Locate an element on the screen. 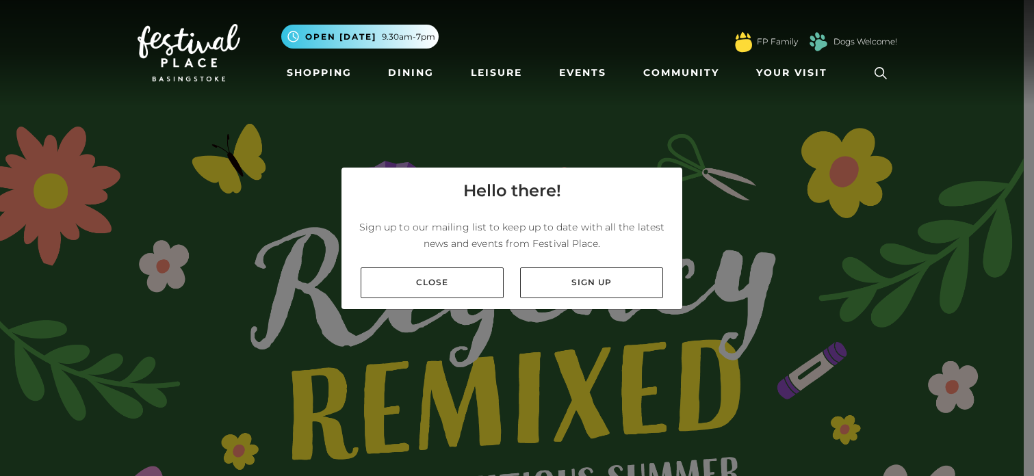 The height and width of the screenshot is (476, 1034). img: Festival Place Logo is located at coordinates (189, 53).